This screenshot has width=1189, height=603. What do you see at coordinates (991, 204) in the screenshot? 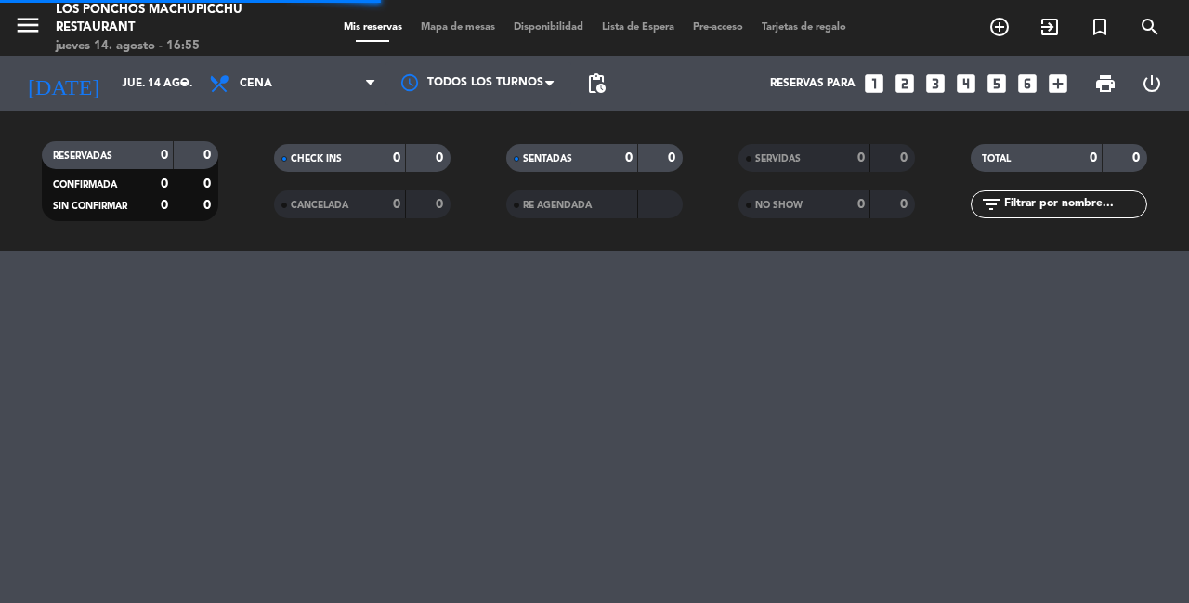
I see `i: filter_list` at bounding box center [991, 204].